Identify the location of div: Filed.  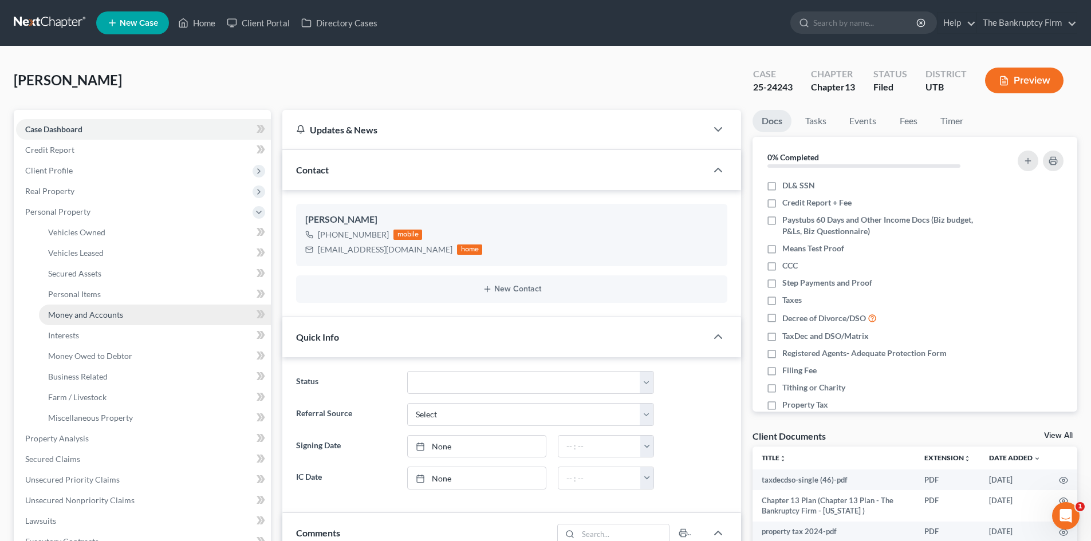
(890, 87).